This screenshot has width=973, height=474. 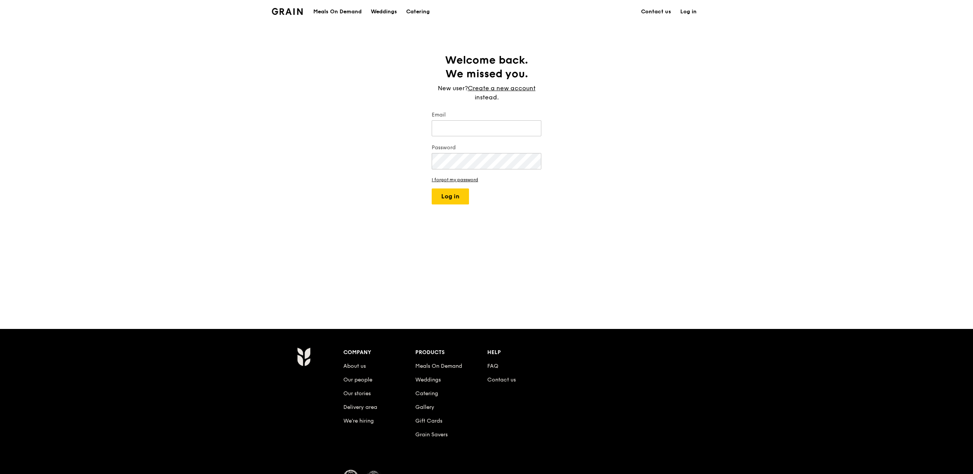 I want to click on h1: Welcome back. We missed you., so click(x=487, y=67).